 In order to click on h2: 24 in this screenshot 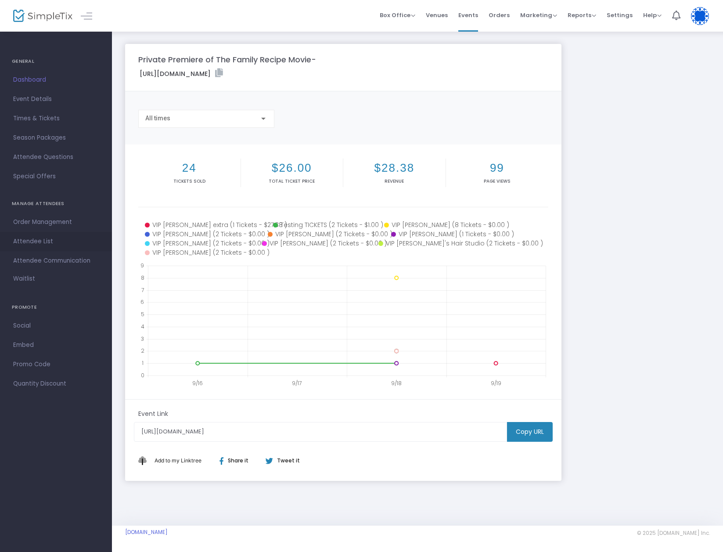, I will do `click(189, 168)`.